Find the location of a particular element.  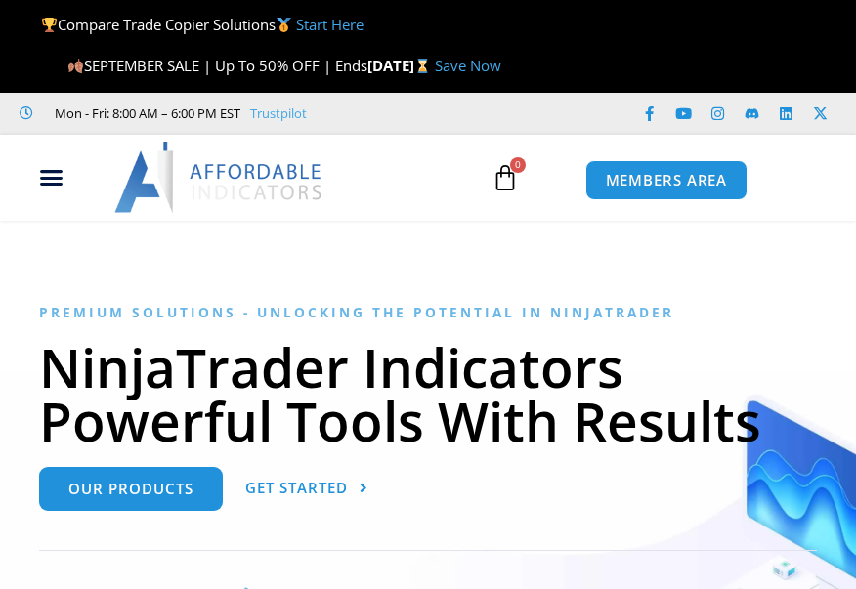

h6: Premium Solutions - Unlocking the Potential in NinjaTrader is located at coordinates (428, 312).